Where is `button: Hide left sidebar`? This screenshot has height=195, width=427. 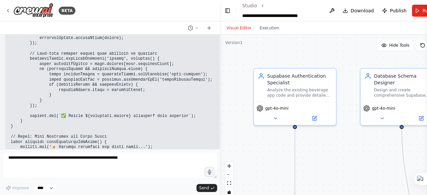 button: Hide left sidebar is located at coordinates (228, 11).